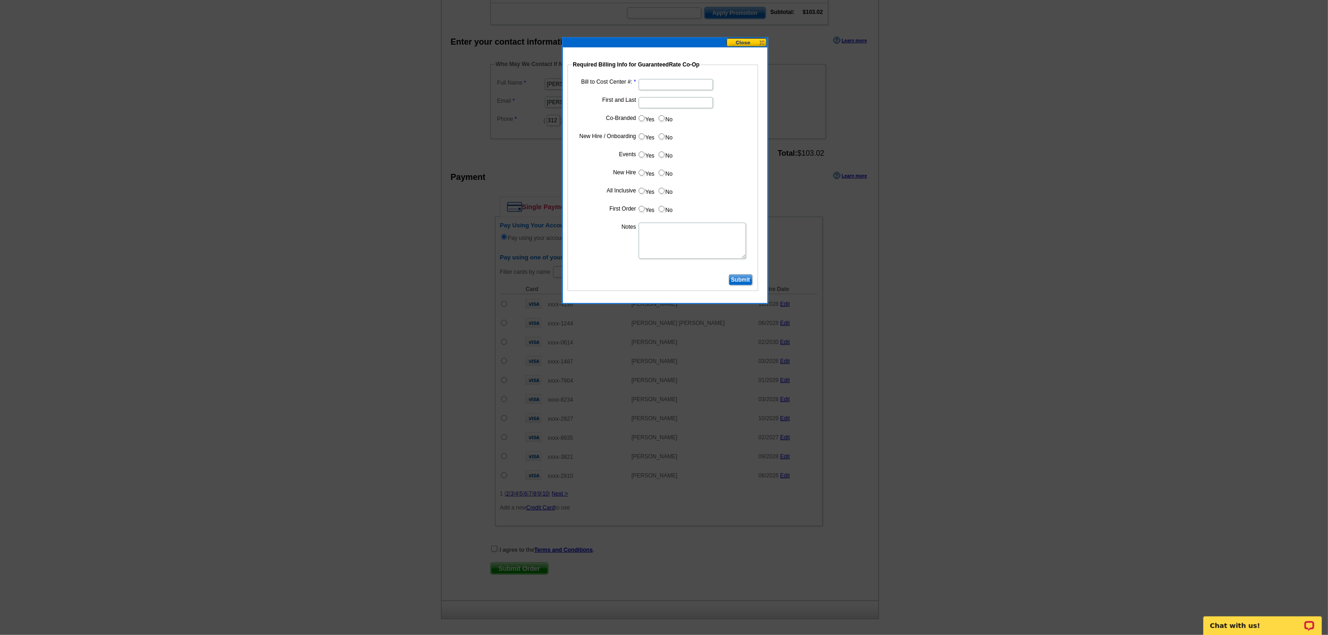  I want to click on legend: Required Billing Info for GuaranteedRate Co-Op, so click(636, 65).